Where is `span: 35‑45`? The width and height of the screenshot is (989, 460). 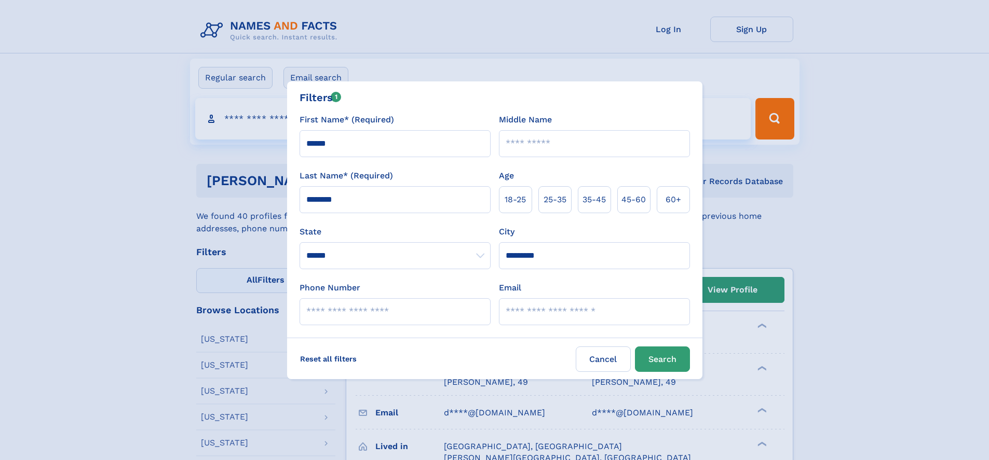
span: 35‑45 is located at coordinates (594, 200).